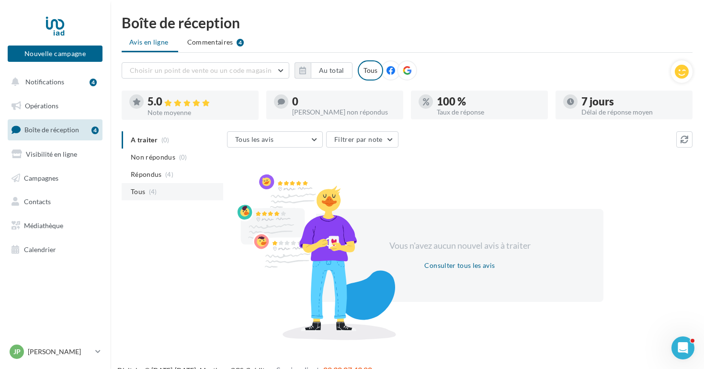  I want to click on div: Vous n'avez aucun nouvel avis à traiter, so click(460, 246).